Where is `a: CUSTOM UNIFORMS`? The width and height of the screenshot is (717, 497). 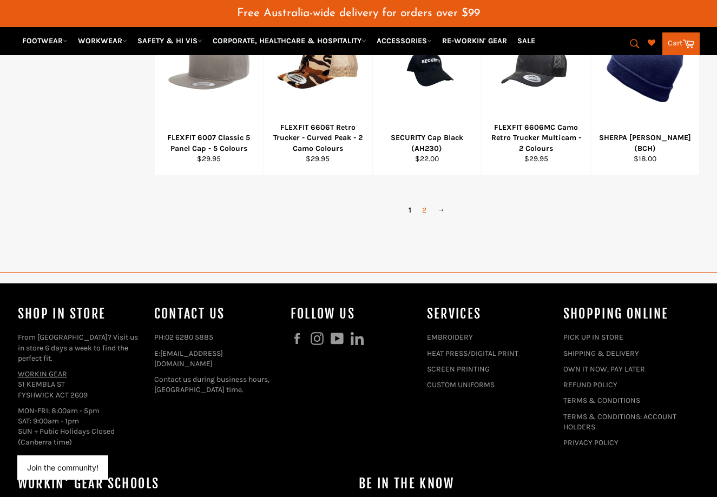
a: CUSTOM UNIFORMS is located at coordinates (461, 385).